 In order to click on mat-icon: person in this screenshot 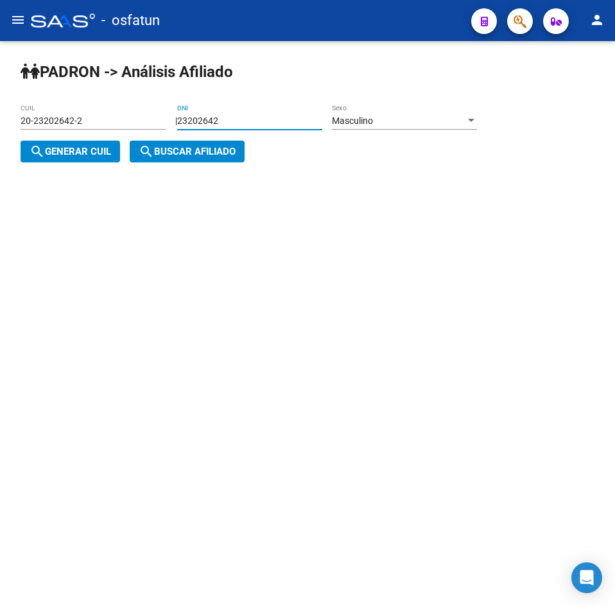, I will do `click(597, 20)`.